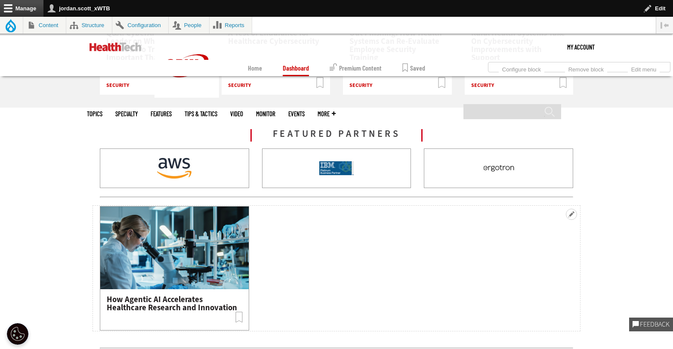 This screenshot has height=349, width=673. Describe the element at coordinates (161, 114) in the screenshot. I see `a: Features` at that location.